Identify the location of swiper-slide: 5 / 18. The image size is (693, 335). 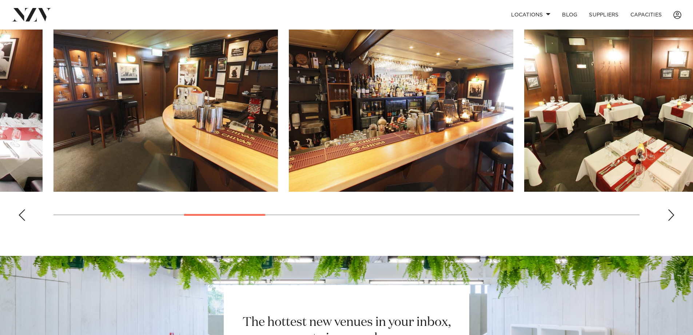
(166, 109).